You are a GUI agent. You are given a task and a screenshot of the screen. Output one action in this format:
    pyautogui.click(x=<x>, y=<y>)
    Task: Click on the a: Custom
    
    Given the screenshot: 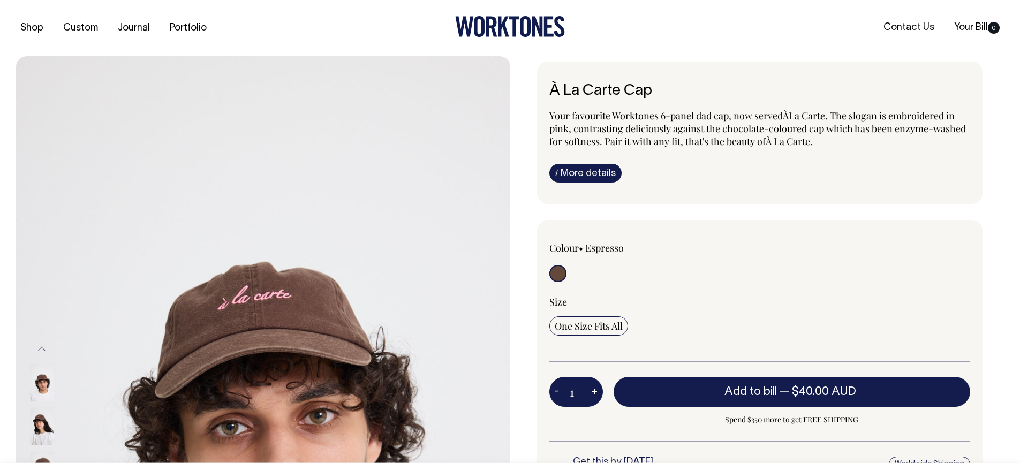 What is the action you would take?
    pyautogui.click(x=80, y=28)
    